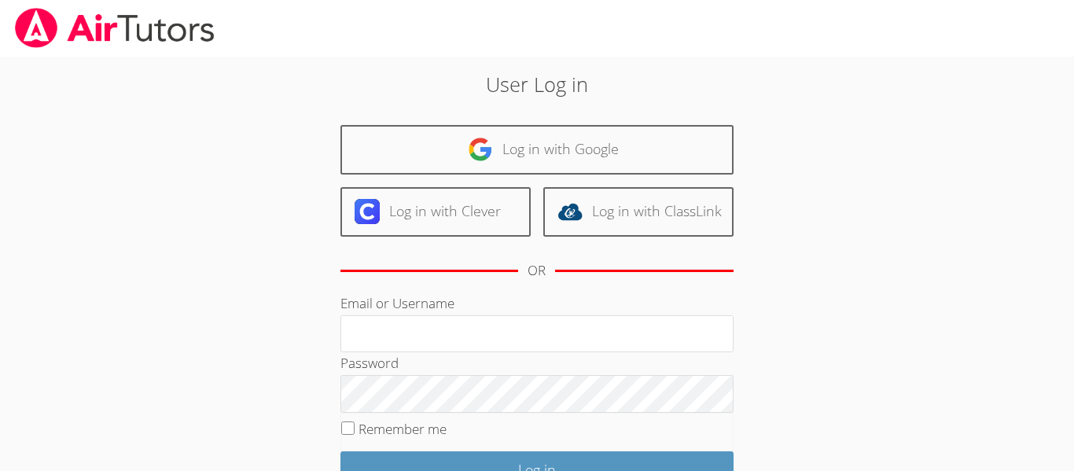 The height and width of the screenshot is (471, 1074). I want to click on h2: User Log in, so click(537, 84).